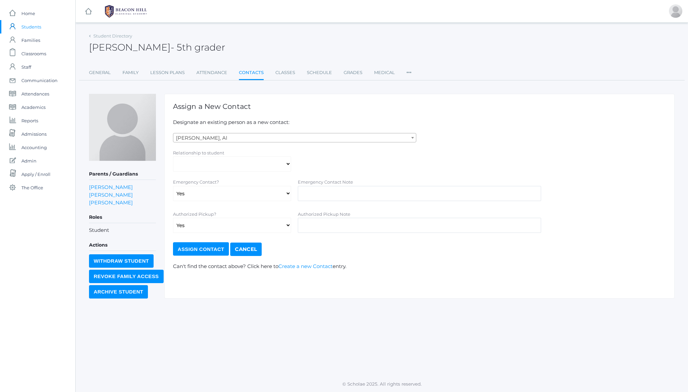 This screenshot has width=688, height=392. What do you see at coordinates (123, 230) in the screenshot?
I see `li: Student` at bounding box center [123, 230].